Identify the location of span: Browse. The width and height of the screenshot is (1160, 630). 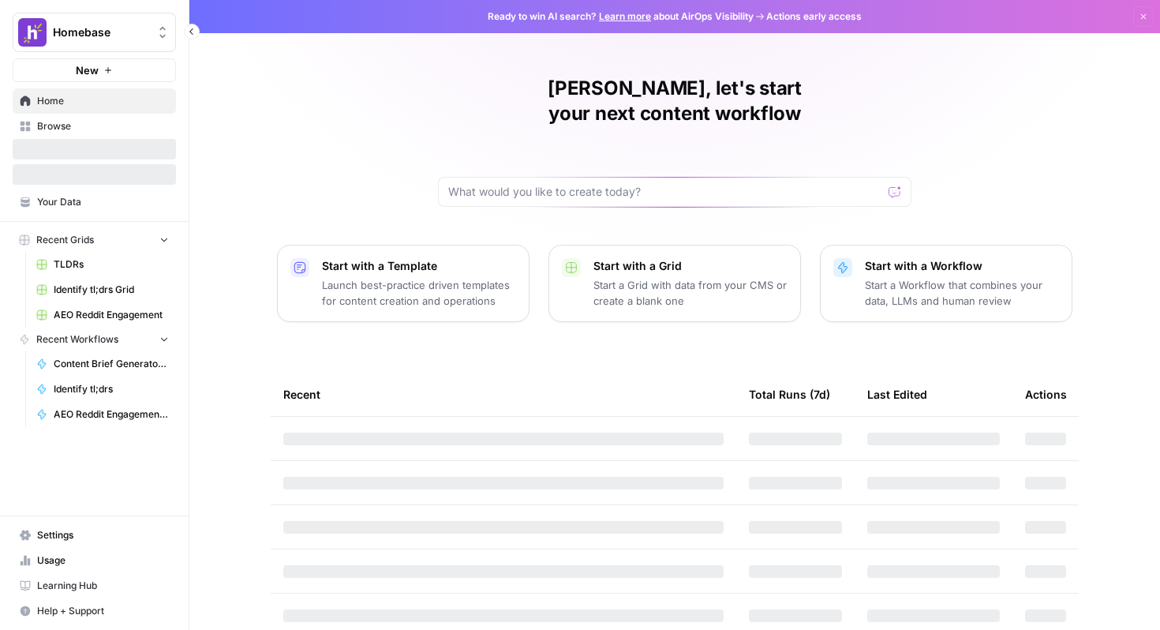
(103, 126).